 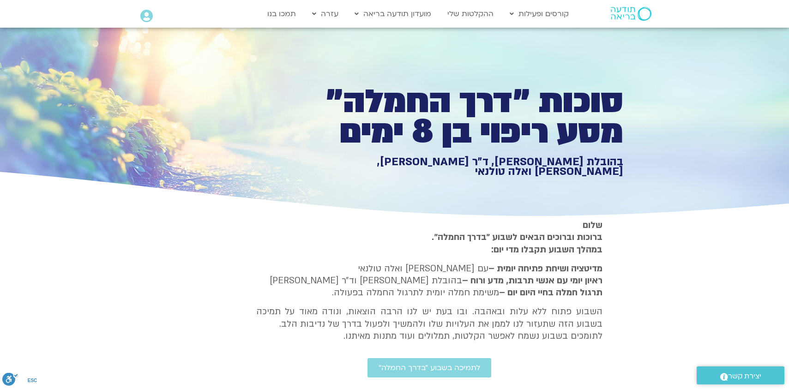 I want to click on strong: שלום, so click(x=593, y=225).